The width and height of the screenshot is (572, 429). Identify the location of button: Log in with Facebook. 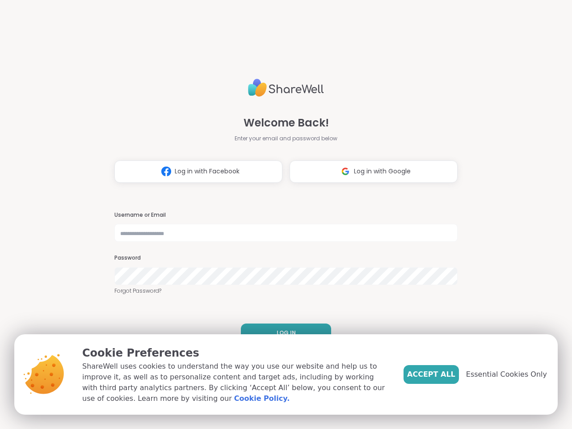
(198, 172).